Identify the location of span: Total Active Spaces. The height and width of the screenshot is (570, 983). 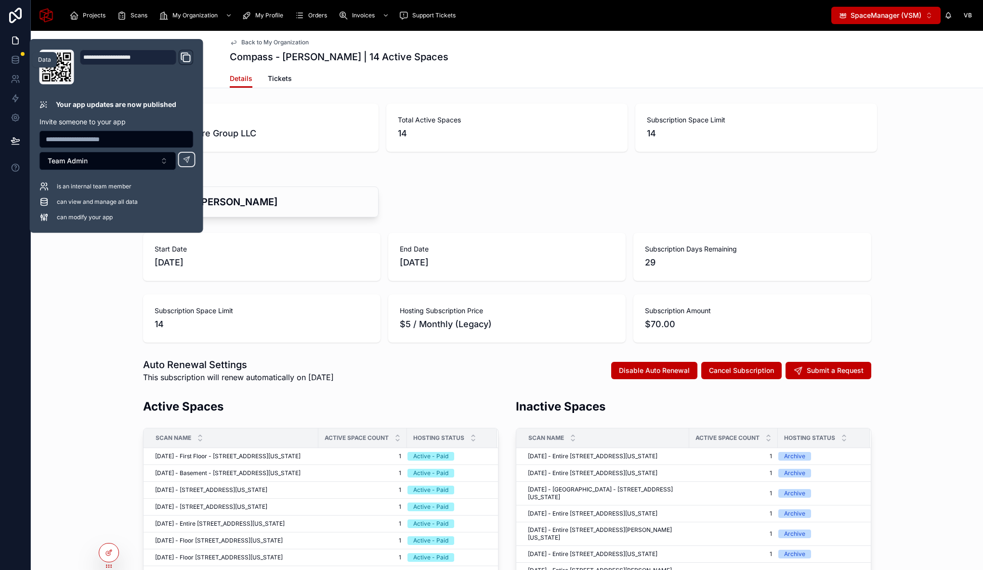
(507, 120).